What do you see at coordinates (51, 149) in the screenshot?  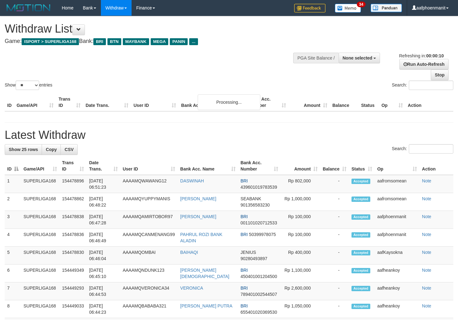 I see `span: Copy` at bounding box center [51, 149].